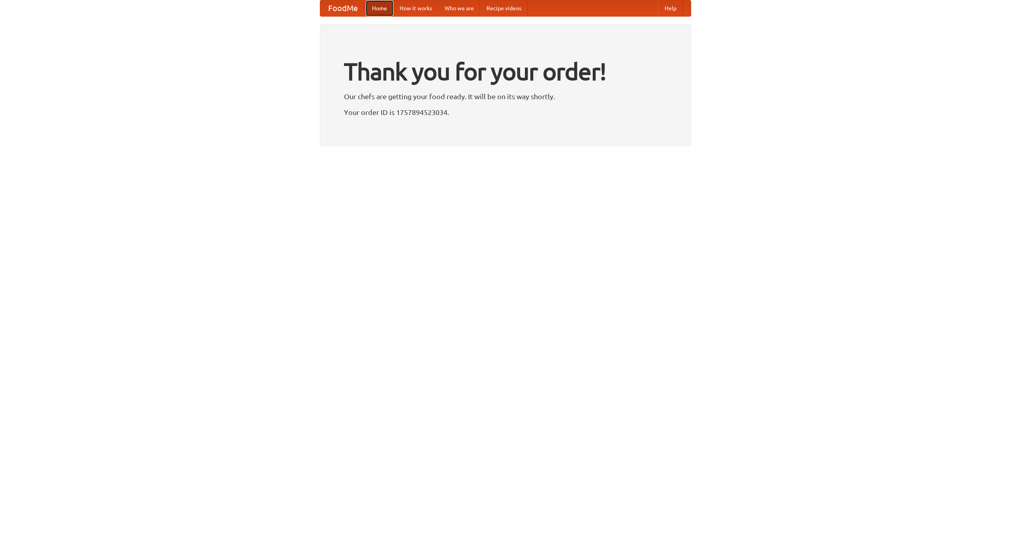 This screenshot has height=559, width=1011. I want to click on h1: Thank you for your order!, so click(506, 71).